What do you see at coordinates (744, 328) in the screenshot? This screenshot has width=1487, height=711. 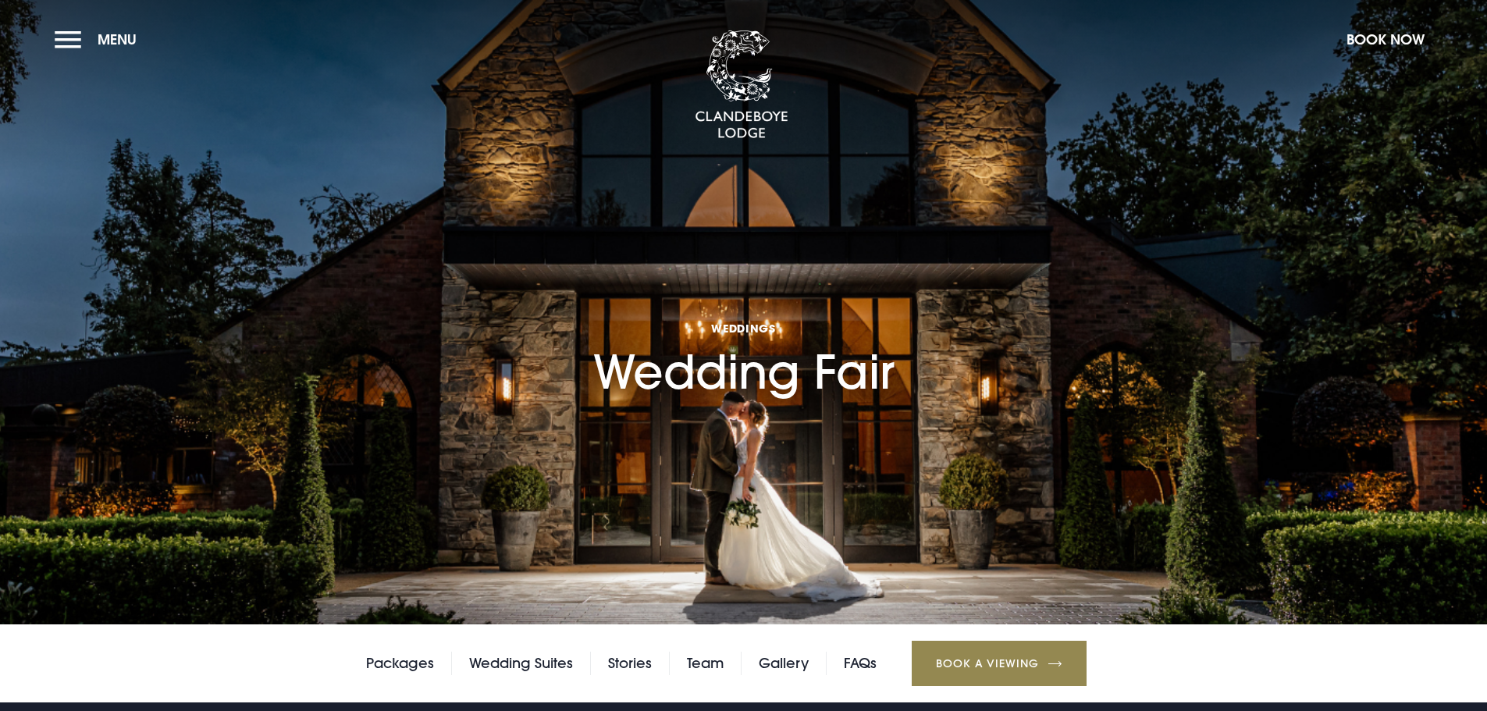 I see `span: Weddings` at bounding box center [744, 328].